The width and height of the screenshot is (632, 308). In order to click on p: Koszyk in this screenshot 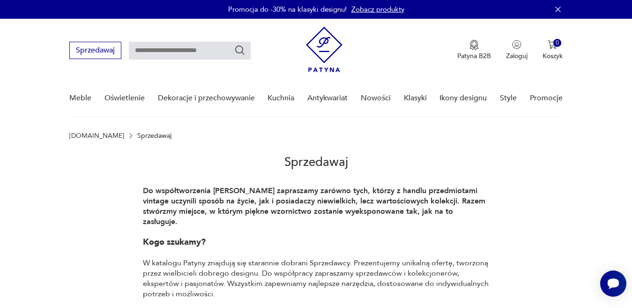, I will do `click(552, 56)`.